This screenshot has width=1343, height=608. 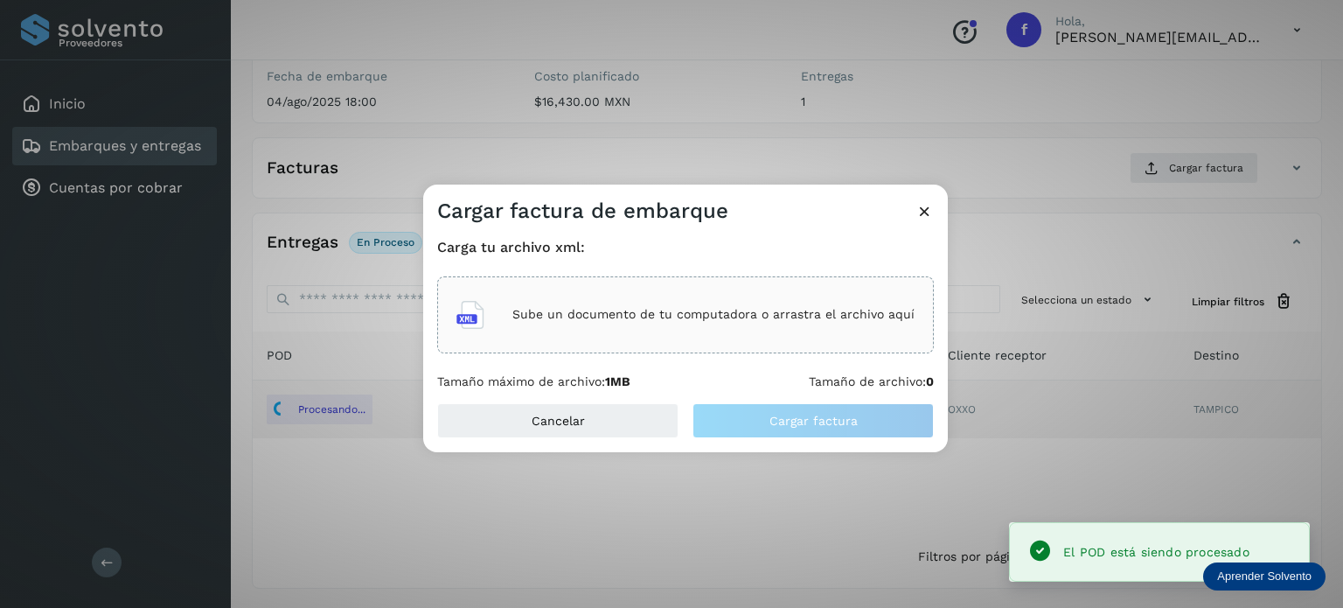 What do you see at coordinates (617, 381) in the screenshot?
I see `b: 1MB` at bounding box center [617, 381].